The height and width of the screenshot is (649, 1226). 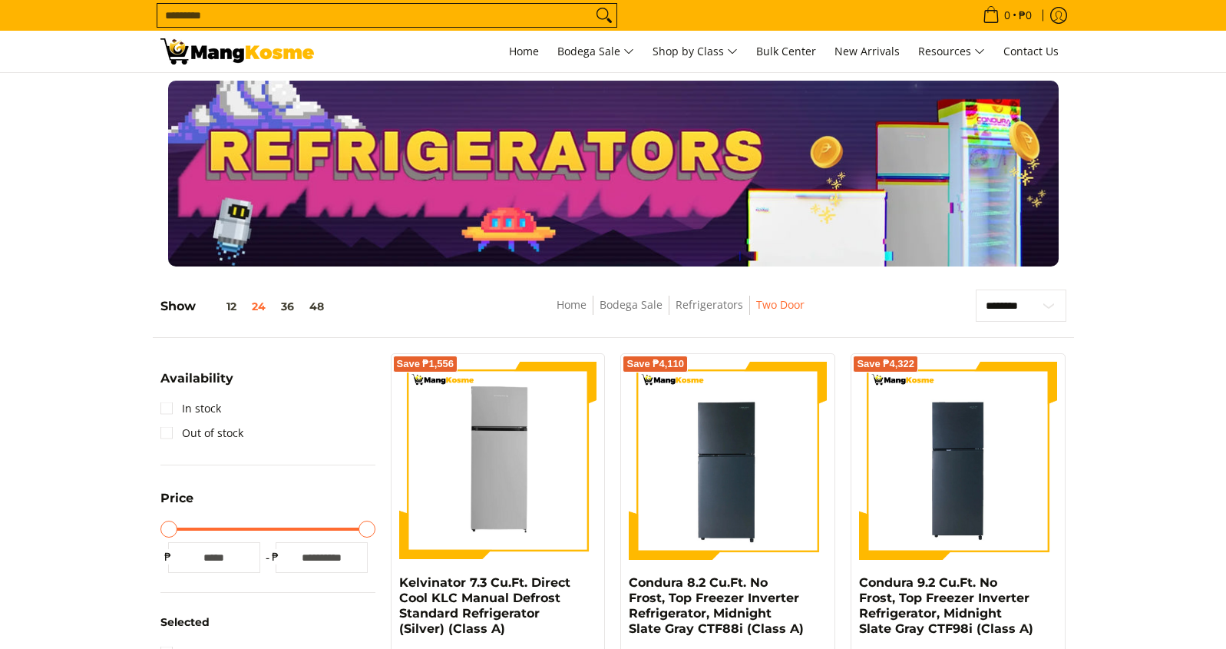 What do you see at coordinates (695, 51) in the screenshot?
I see `a: Shop by Class` at bounding box center [695, 51].